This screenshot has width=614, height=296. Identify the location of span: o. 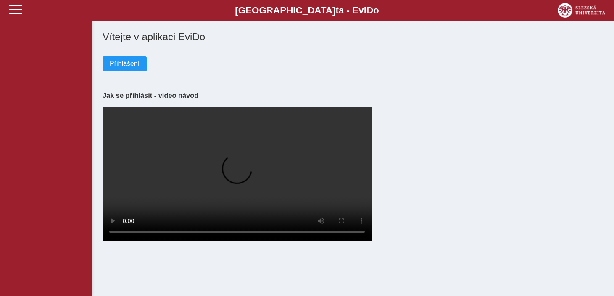
(376, 10).